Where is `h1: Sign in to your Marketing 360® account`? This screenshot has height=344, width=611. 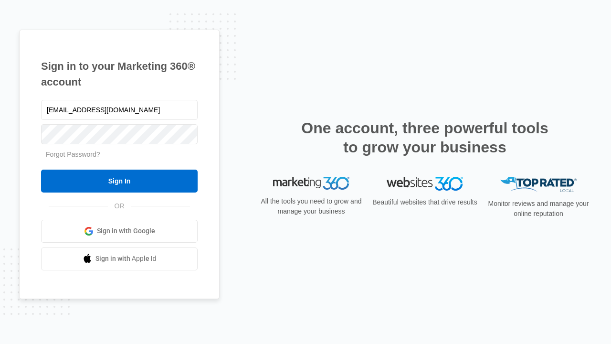
h1: Sign in to your Marketing 360® account is located at coordinates (119, 74).